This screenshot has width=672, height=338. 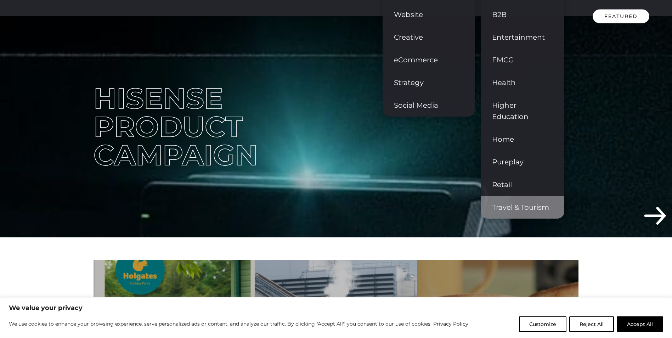 What do you see at coordinates (239, 324) in the screenshot?
I see `p: We use cookies to enhance your browsing experience, serve personalized ads or content, and analyz...` at bounding box center [239, 324].